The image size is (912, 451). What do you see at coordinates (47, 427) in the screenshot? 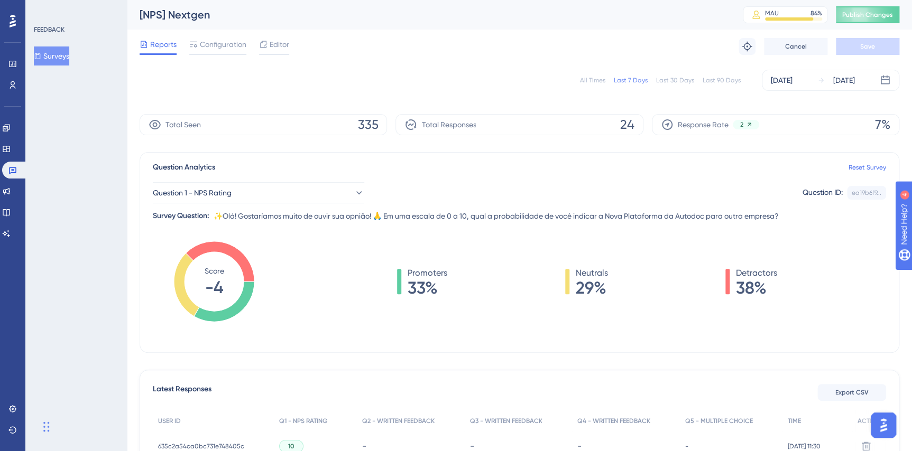
I see `div: Arrastar` at bounding box center [47, 427].